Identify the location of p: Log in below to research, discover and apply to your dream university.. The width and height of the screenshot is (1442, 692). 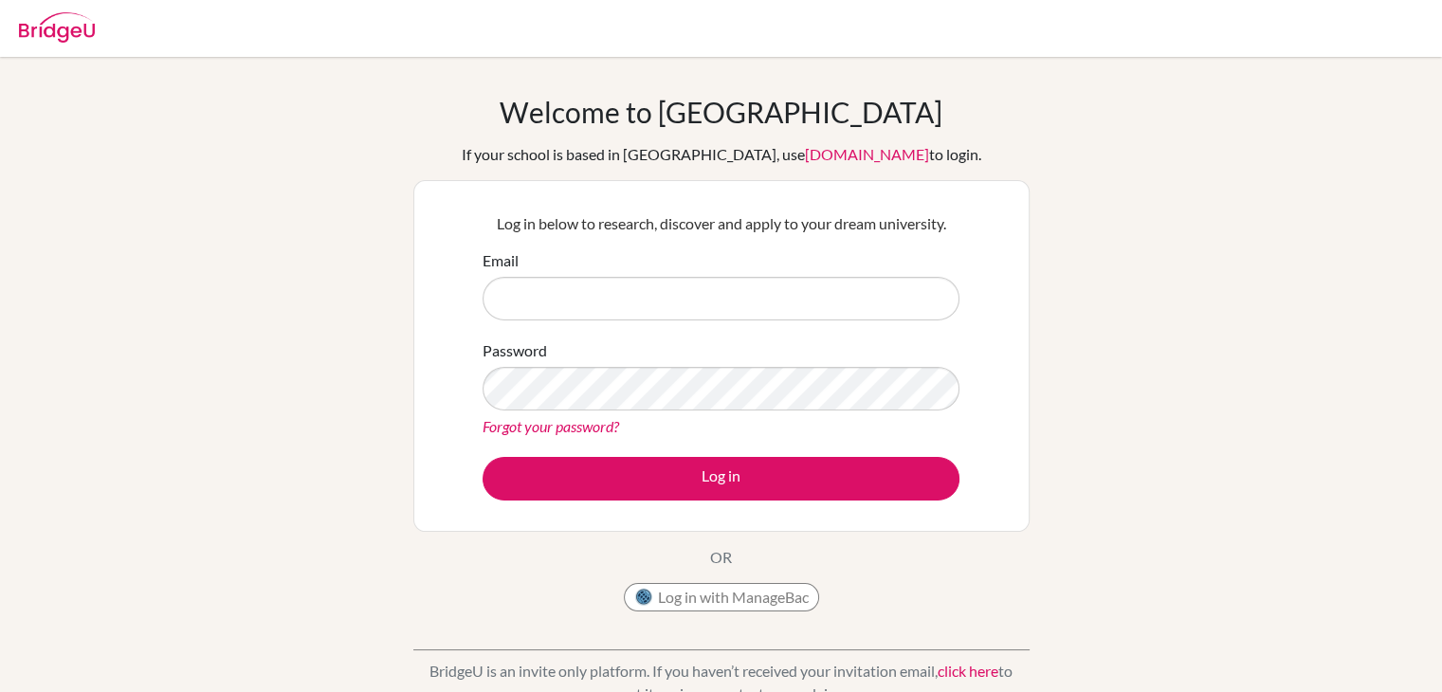
(720, 224).